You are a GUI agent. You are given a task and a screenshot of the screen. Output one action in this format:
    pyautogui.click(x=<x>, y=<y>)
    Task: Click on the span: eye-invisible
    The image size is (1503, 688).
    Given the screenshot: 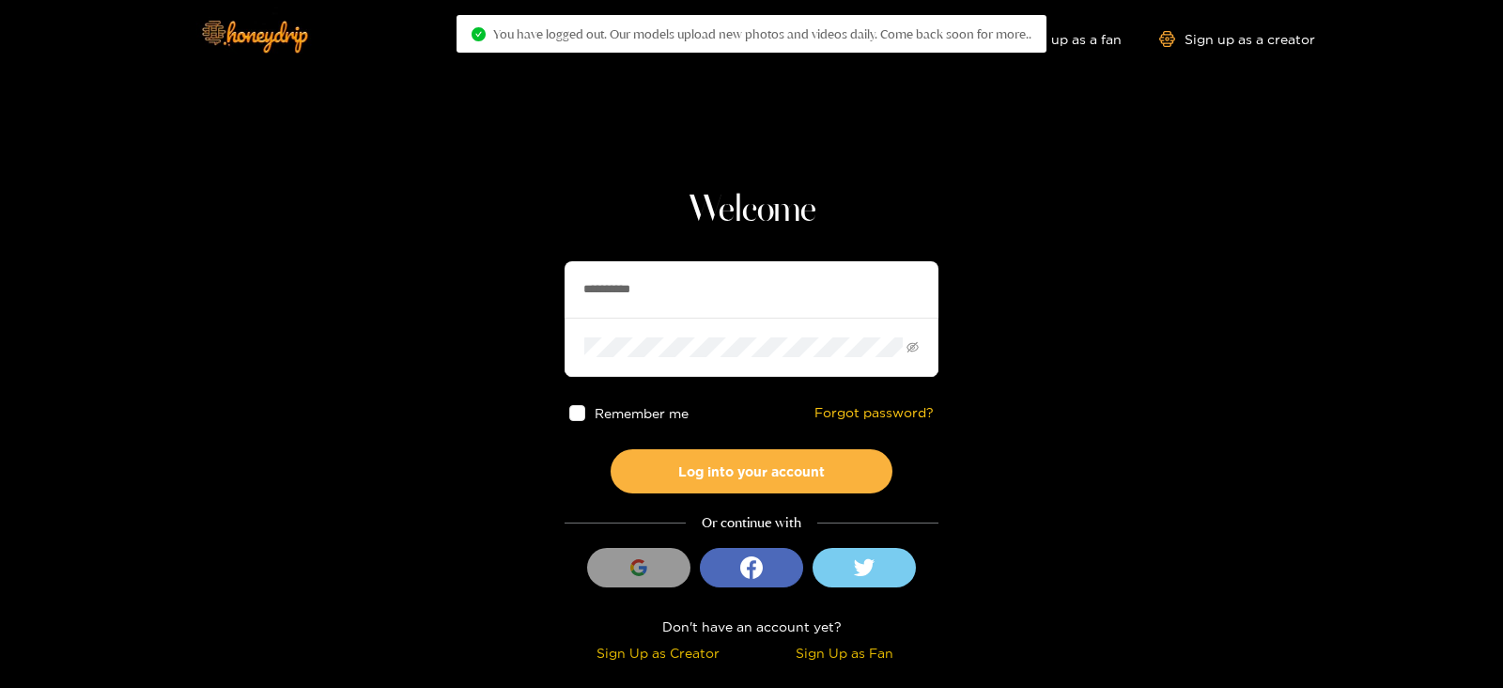 What is the action you would take?
    pyautogui.click(x=912, y=347)
    